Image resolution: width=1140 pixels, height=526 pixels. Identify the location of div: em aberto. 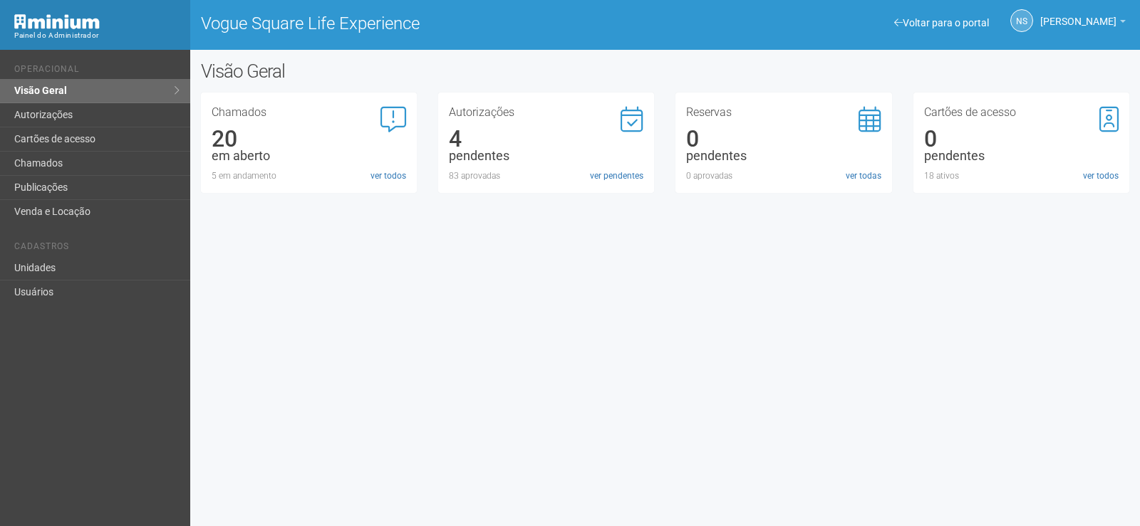
(308, 156).